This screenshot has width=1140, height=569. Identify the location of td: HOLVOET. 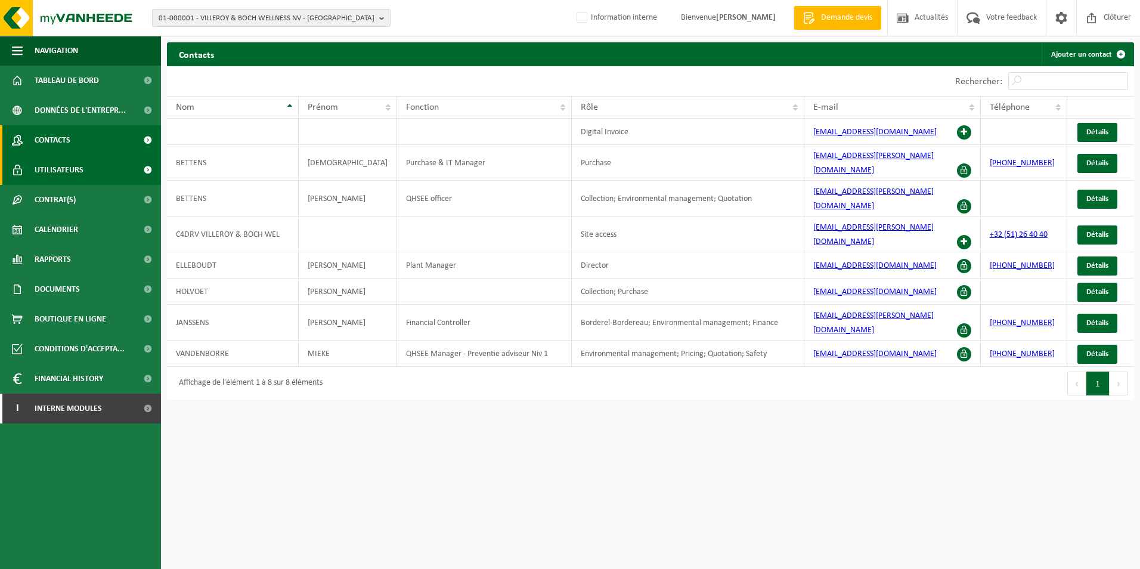
(233, 292).